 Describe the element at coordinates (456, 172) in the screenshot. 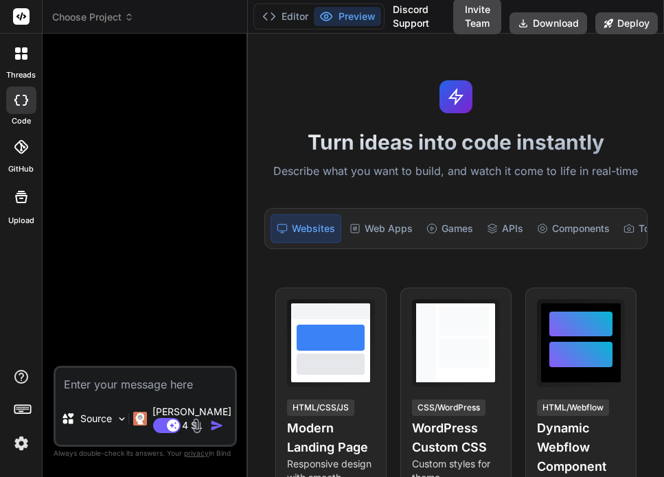

I see `p: Describe what you want to build, and watch it come to life in real-time` at that location.